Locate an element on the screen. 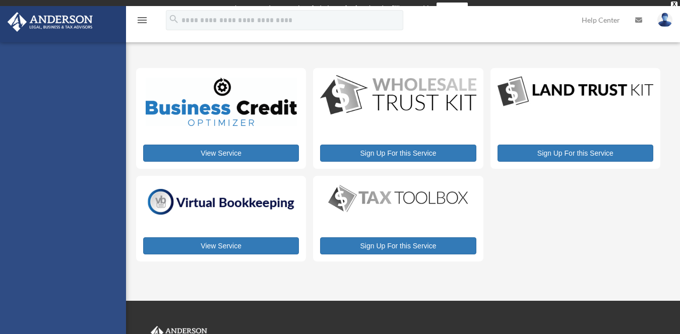 The width and height of the screenshot is (680, 334). img: User Pic is located at coordinates (665, 20).